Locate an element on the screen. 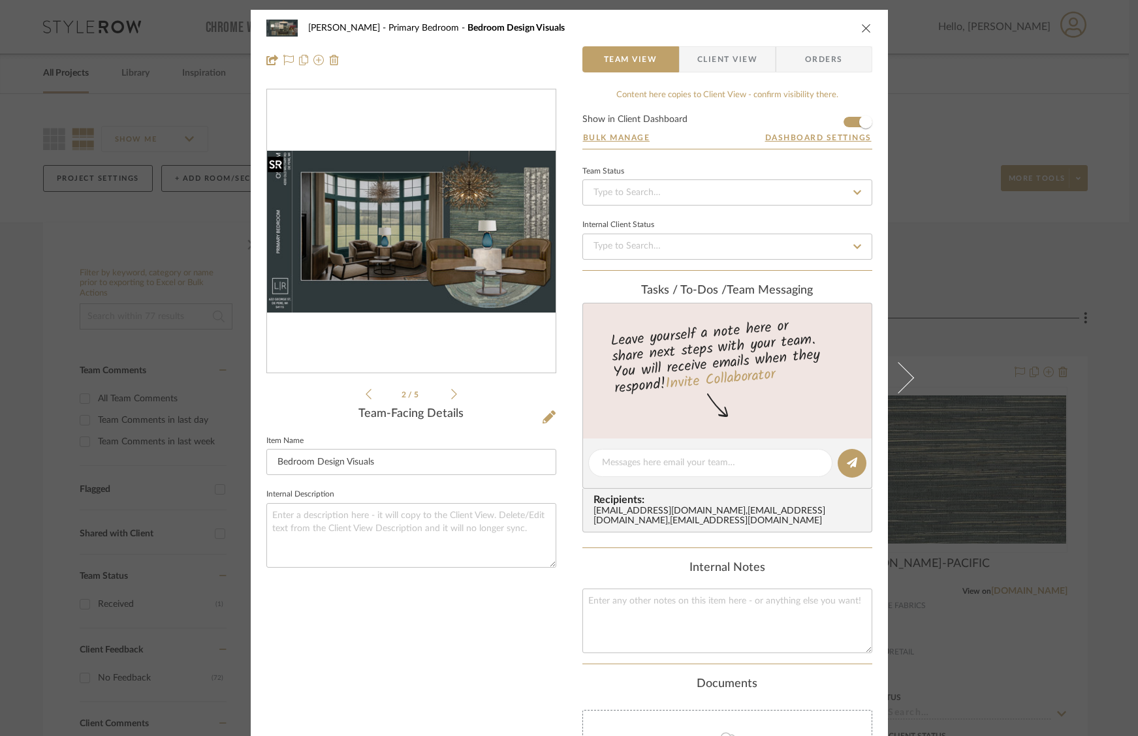  div: Internal Client Status is located at coordinates (618, 225).